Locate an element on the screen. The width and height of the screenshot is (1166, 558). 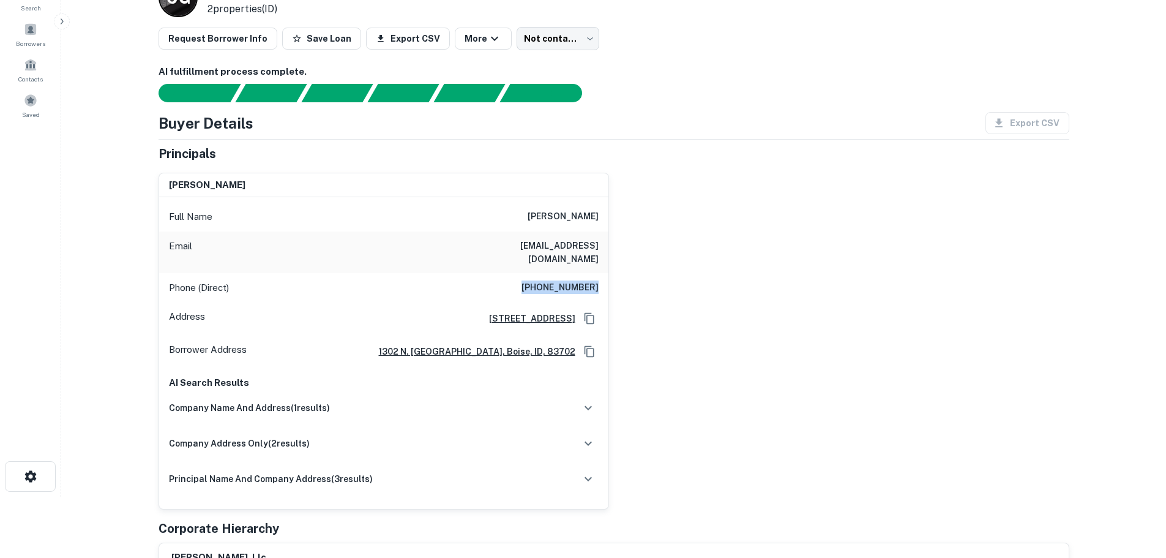
a: Saved is located at coordinates (31, 105).